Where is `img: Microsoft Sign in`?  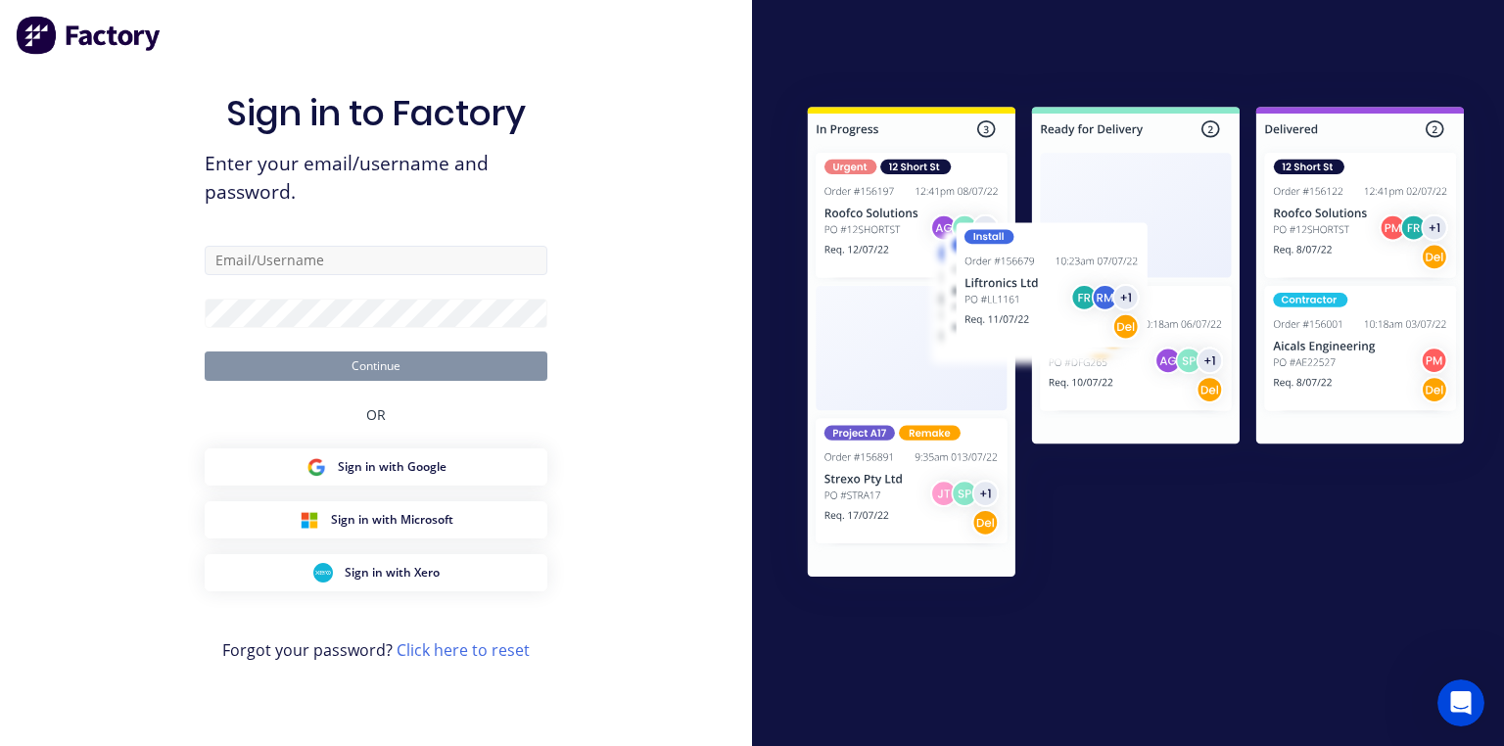
img: Microsoft Sign in is located at coordinates (309, 520).